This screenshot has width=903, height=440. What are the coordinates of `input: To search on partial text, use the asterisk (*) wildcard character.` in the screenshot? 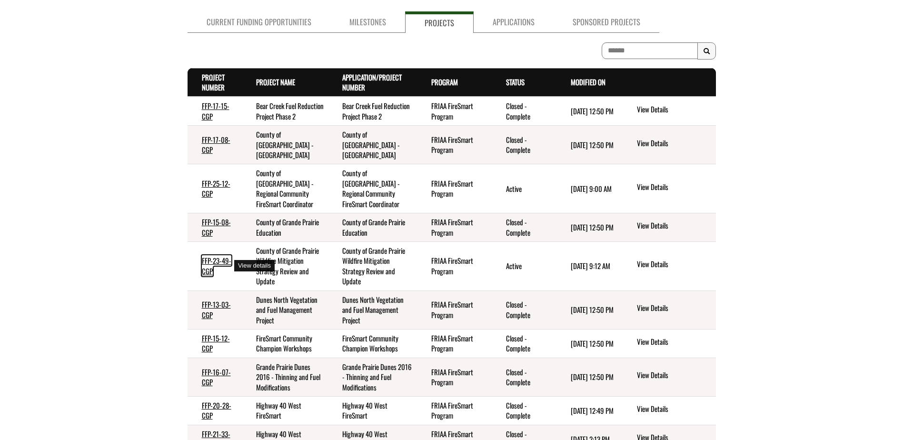 It's located at (650, 50).